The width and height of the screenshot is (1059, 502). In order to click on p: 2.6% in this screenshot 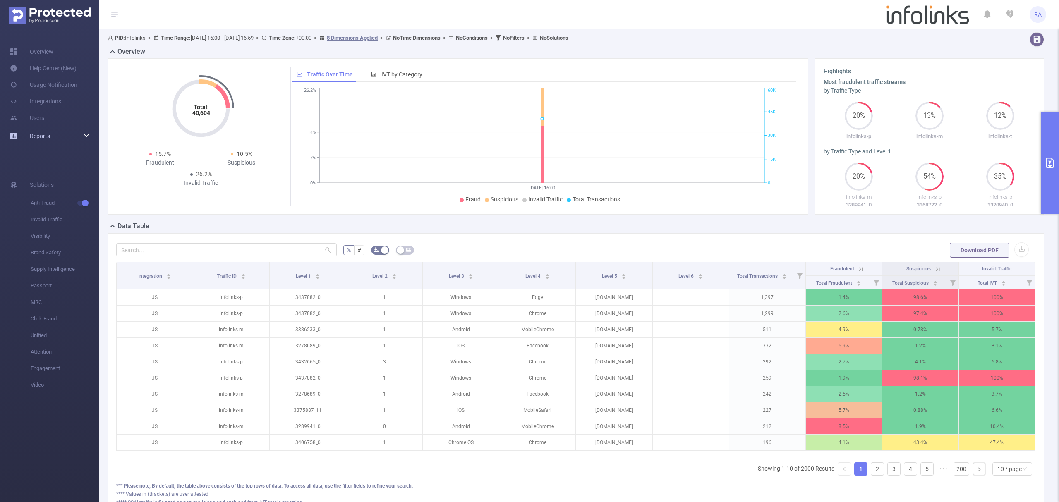, I will do `click(844, 314)`.